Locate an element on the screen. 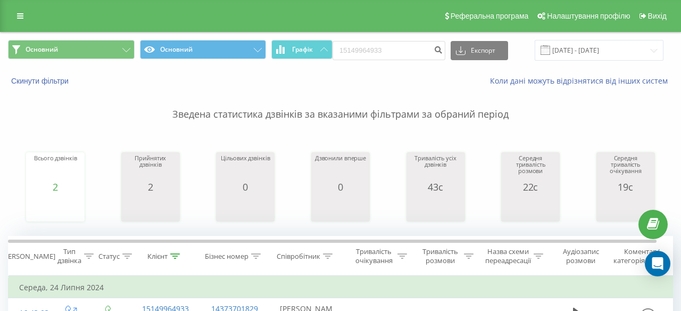 This screenshot has width=681, height=311. div: Коментар/категорія дзвінка is located at coordinates (641, 256).